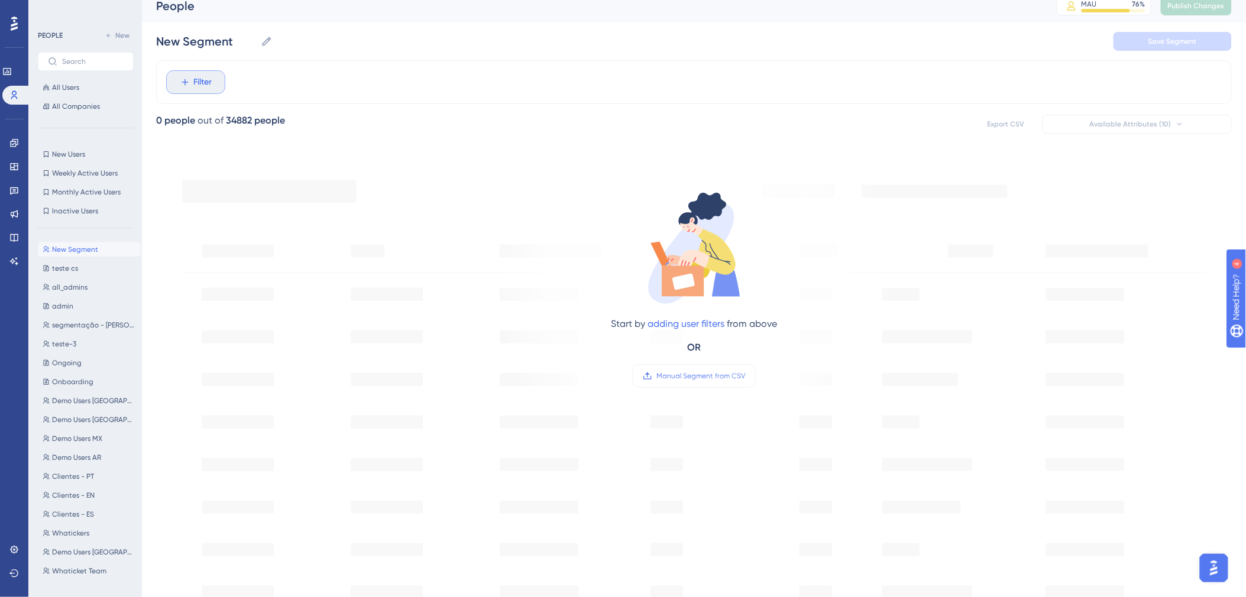 This screenshot has width=1246, height=597. I want to click on a: adding user filters, so click(686, 323).